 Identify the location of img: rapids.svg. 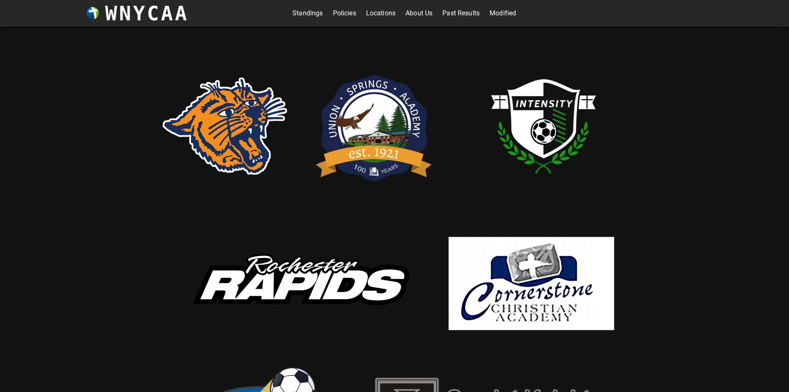
(300, 283).